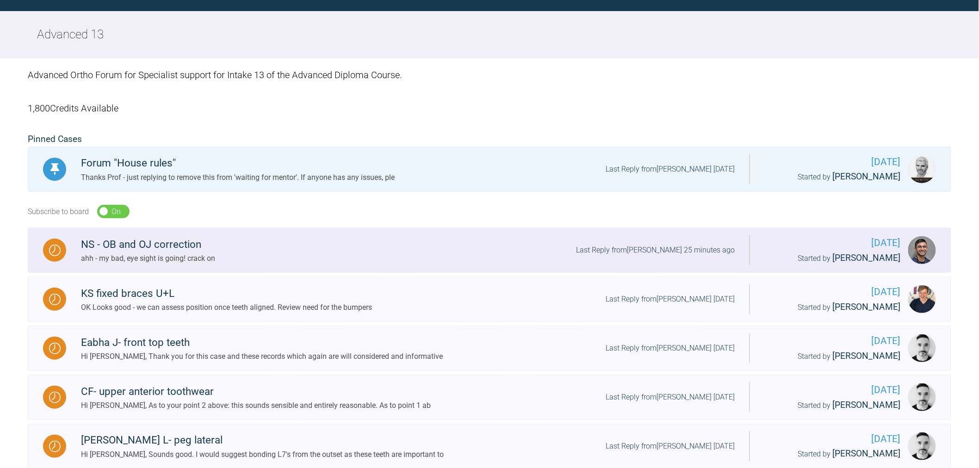 Image resolution: width=979 pixels, height=468 pixels. What do you see at coordinates (226, 294) in the screenshot?
I see `div: KS fixed braces U+L` at bounding box center [226, 294].